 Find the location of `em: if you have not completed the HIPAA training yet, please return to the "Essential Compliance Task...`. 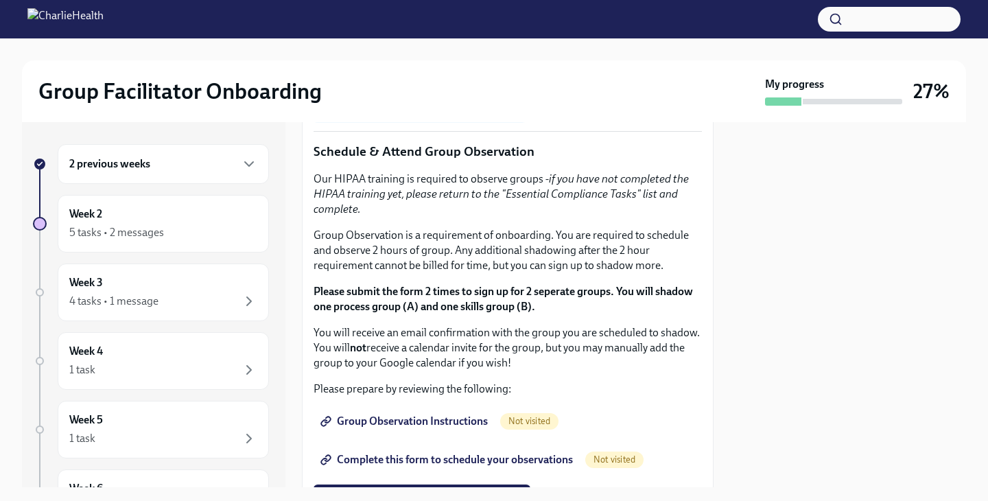

em: if you have not completed the HIPAA training yet, please return to the "Essential Compliance Task... is located at coordinates (501, 193).